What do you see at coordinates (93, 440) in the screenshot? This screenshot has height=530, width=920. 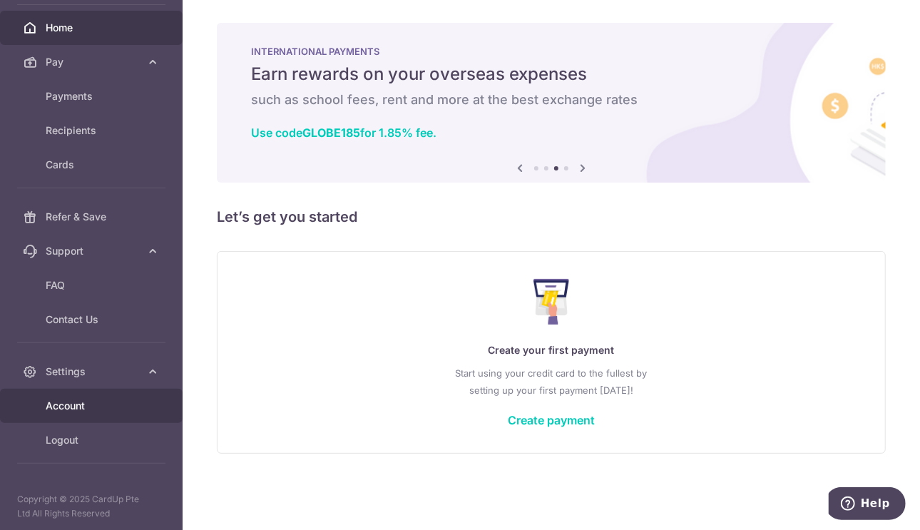 I see `span: Logout` at bounding box center [93, 440].